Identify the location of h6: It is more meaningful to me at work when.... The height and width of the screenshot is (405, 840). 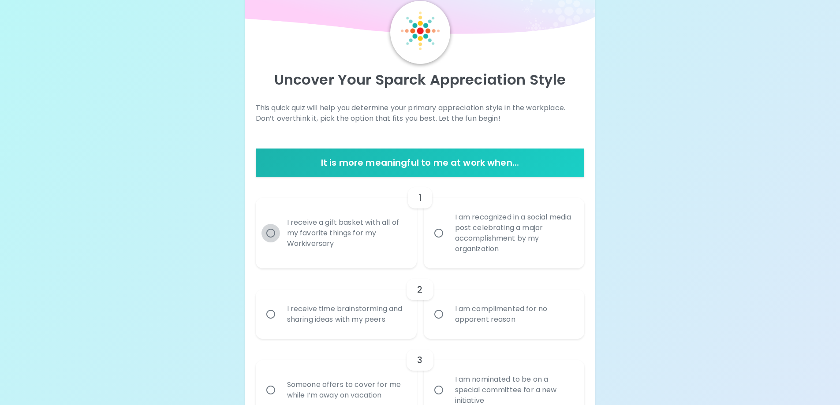
(420, 163).